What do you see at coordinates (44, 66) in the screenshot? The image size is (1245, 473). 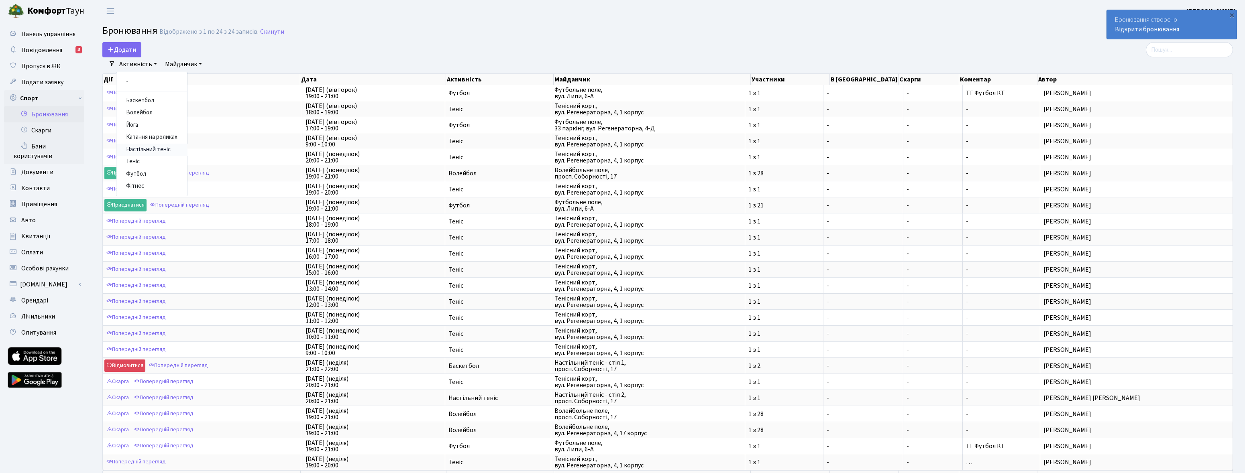 I see `a: Пропуск в ЖК` at bounding box center [44, 66].